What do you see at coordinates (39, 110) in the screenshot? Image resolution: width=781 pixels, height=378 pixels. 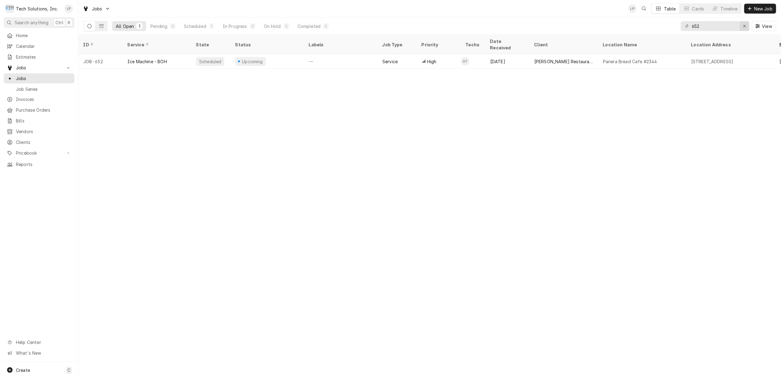 I see `a: Purchase Orders` at bounding box center [39, 110].